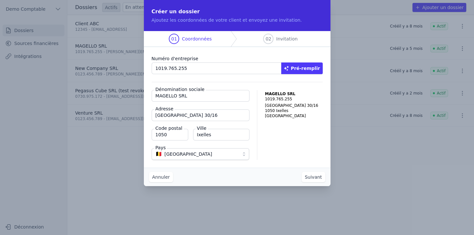  What do you see at coordinates (237, 39) in the screenshot?
I see `nav: Progress` at bounding box center [237, 39].